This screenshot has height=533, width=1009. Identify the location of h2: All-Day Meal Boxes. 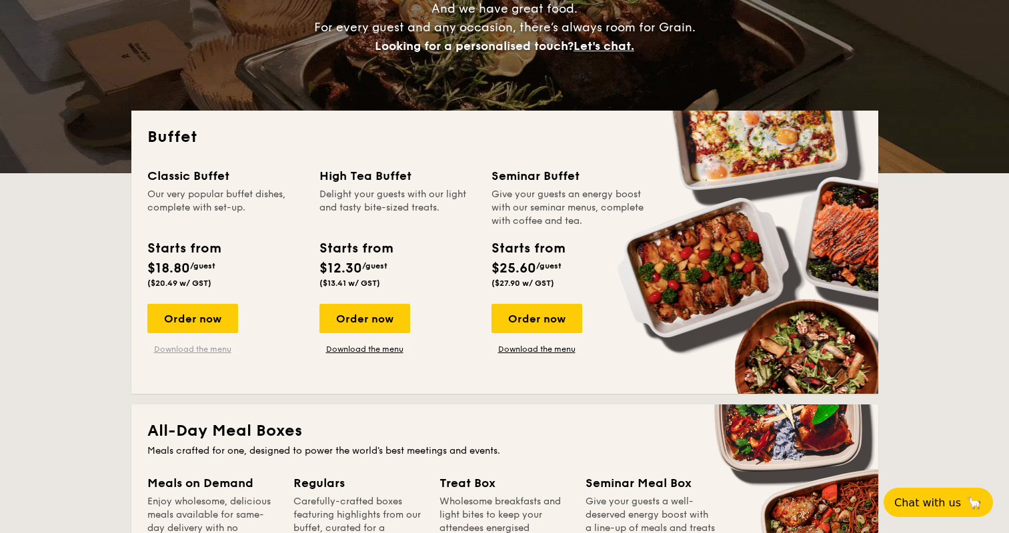
(505, 431).